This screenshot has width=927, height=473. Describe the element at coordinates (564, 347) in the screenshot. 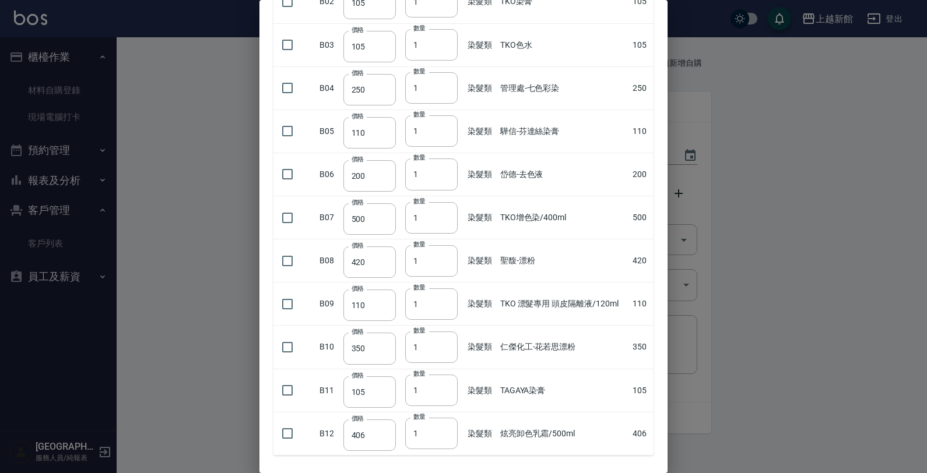

I see `td: 仁傑化工-花若思漂粉` at that location.